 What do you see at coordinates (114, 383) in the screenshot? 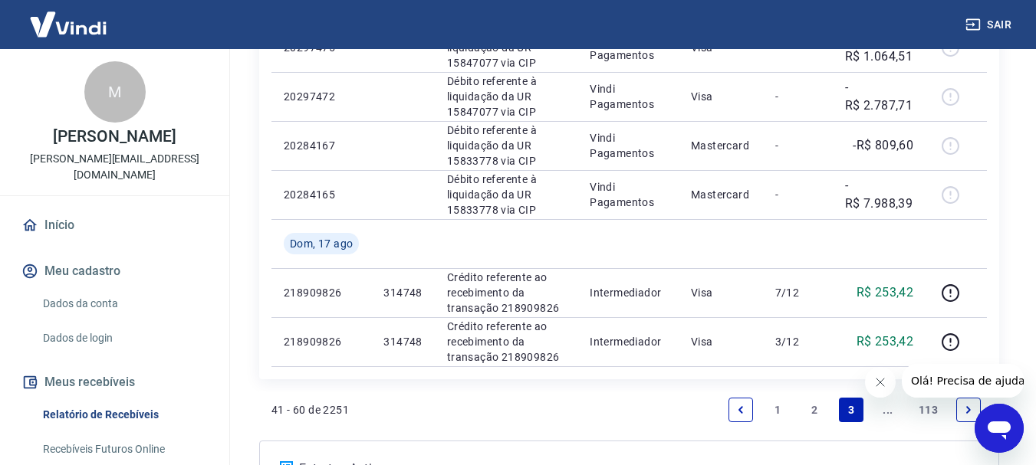
I see `button: Meus recebíveis` at bounding box center [114, 383].